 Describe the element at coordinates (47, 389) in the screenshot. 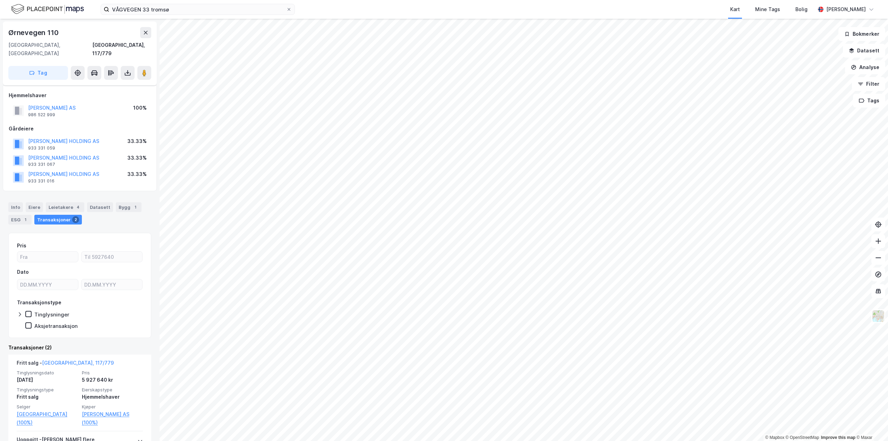

I see `span: Tinglysningstype` at that location.